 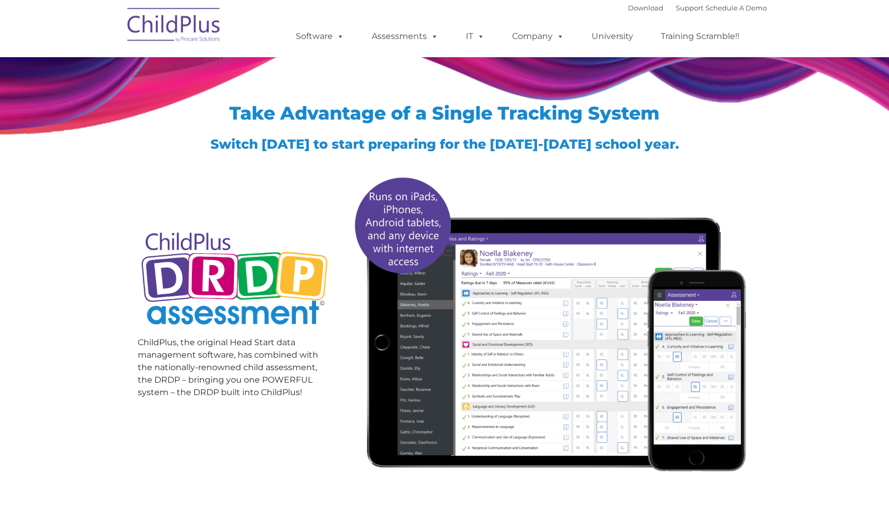 What do you see at coordinates (538, 36) in the screenshot?
I see `a: Company` at bounding box center [538, 36].